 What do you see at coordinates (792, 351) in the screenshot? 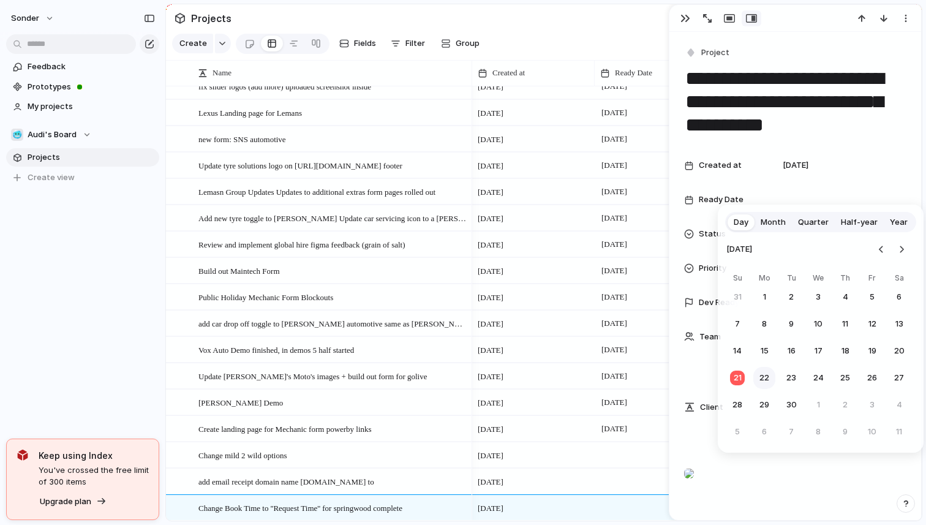
I see `button: Tuesday, September 16th, 2025` at bounding box center [792, 351].